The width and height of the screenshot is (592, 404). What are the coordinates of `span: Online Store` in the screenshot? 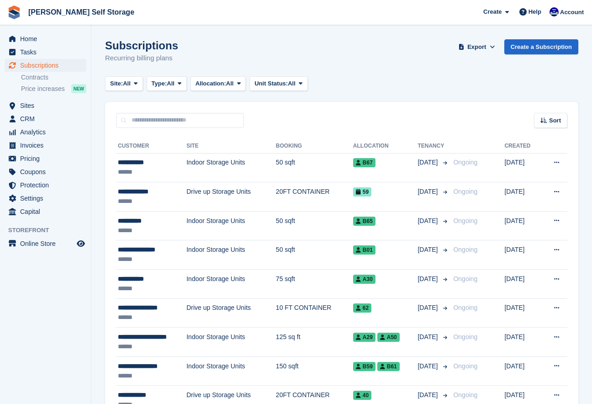 It's located at (48, 243).